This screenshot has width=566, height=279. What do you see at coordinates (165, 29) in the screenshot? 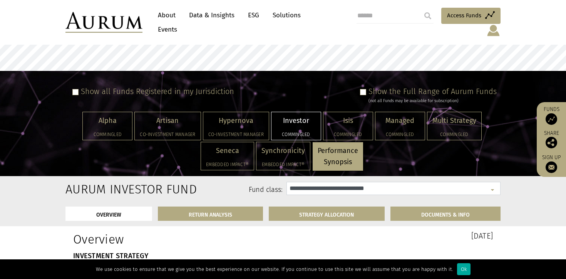
I see `a: Events` at bounding box center [165, 29].